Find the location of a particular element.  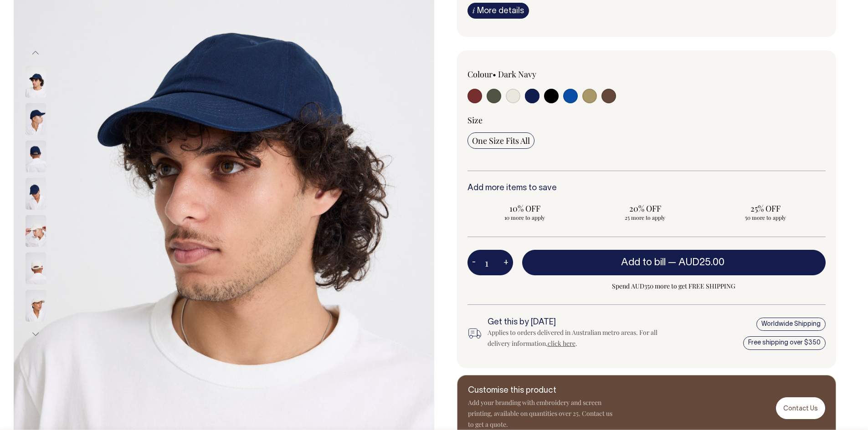

div: Size is located at coordinates (646, 120).